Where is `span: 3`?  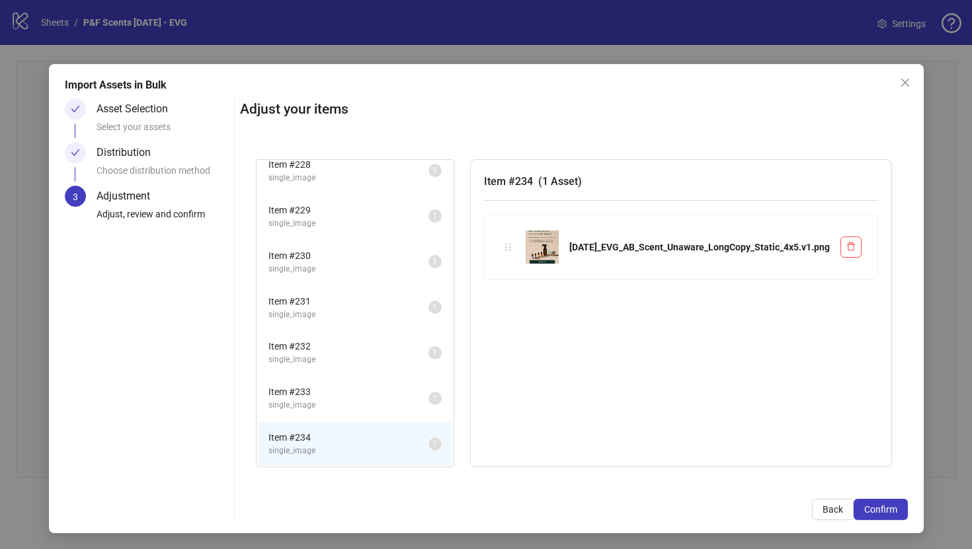 span: 3 is located at coordinates (75, 197).